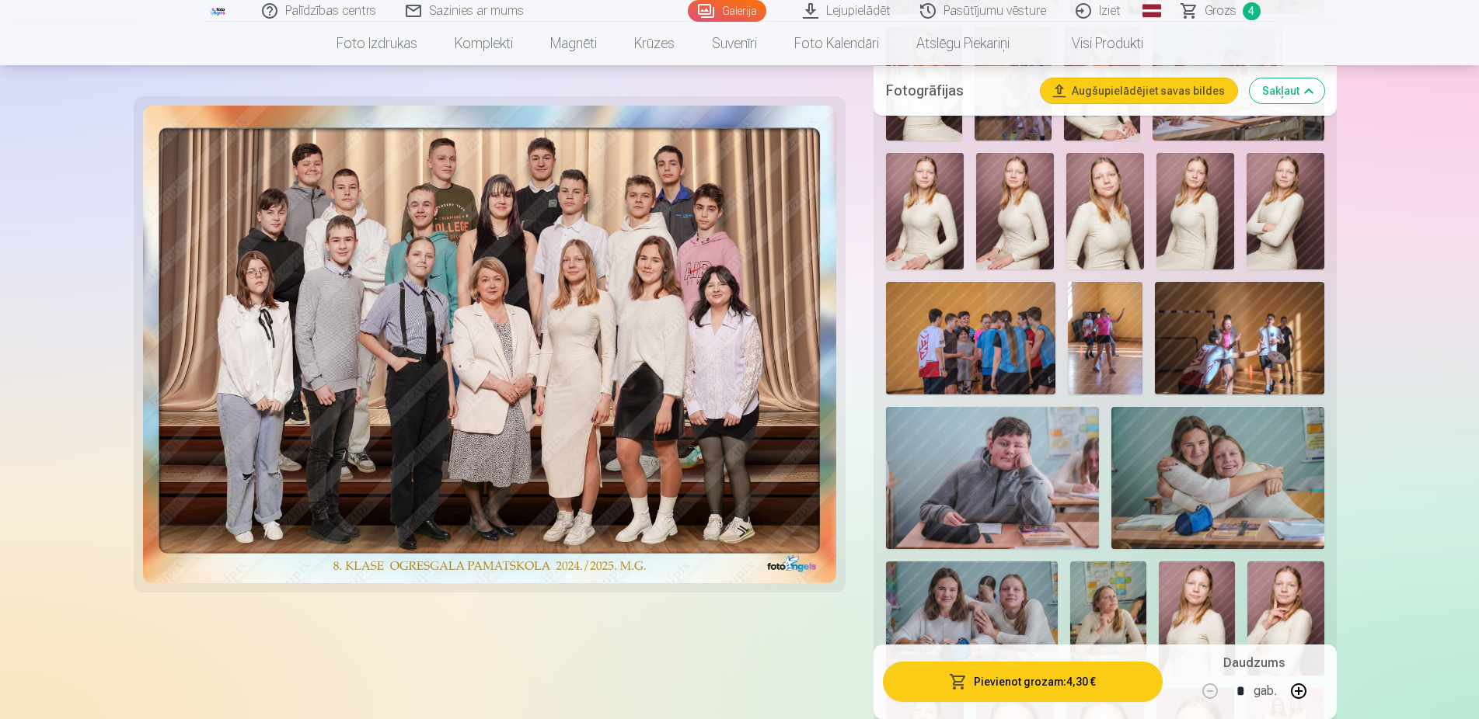 Image resolution: width=1479 pixels, height=719 pixels. Describe the element at coordinates (377, 44) in the screenshot. I see `a: Foto izdrukas` at that location.